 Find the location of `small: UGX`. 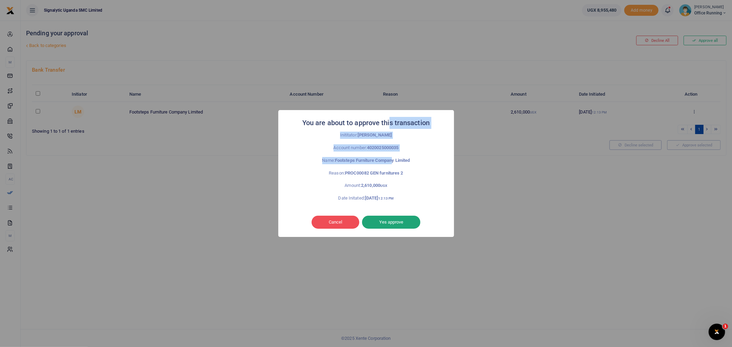

small: UGX is located at coordinates (383, 186).